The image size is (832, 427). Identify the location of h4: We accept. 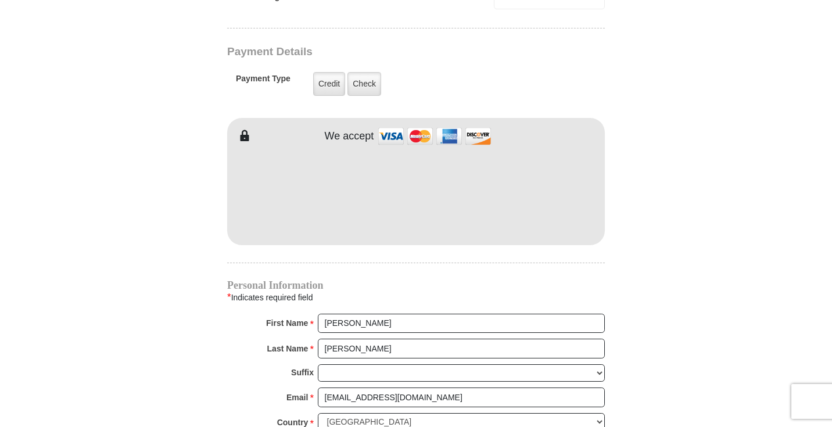
(349, 137).